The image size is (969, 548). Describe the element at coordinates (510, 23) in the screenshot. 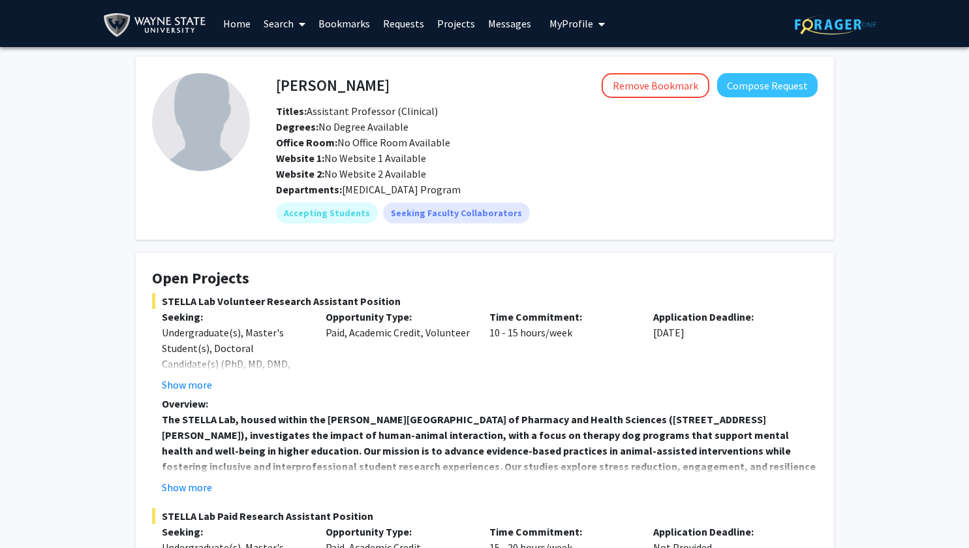

I see `a: Messages` at that location.